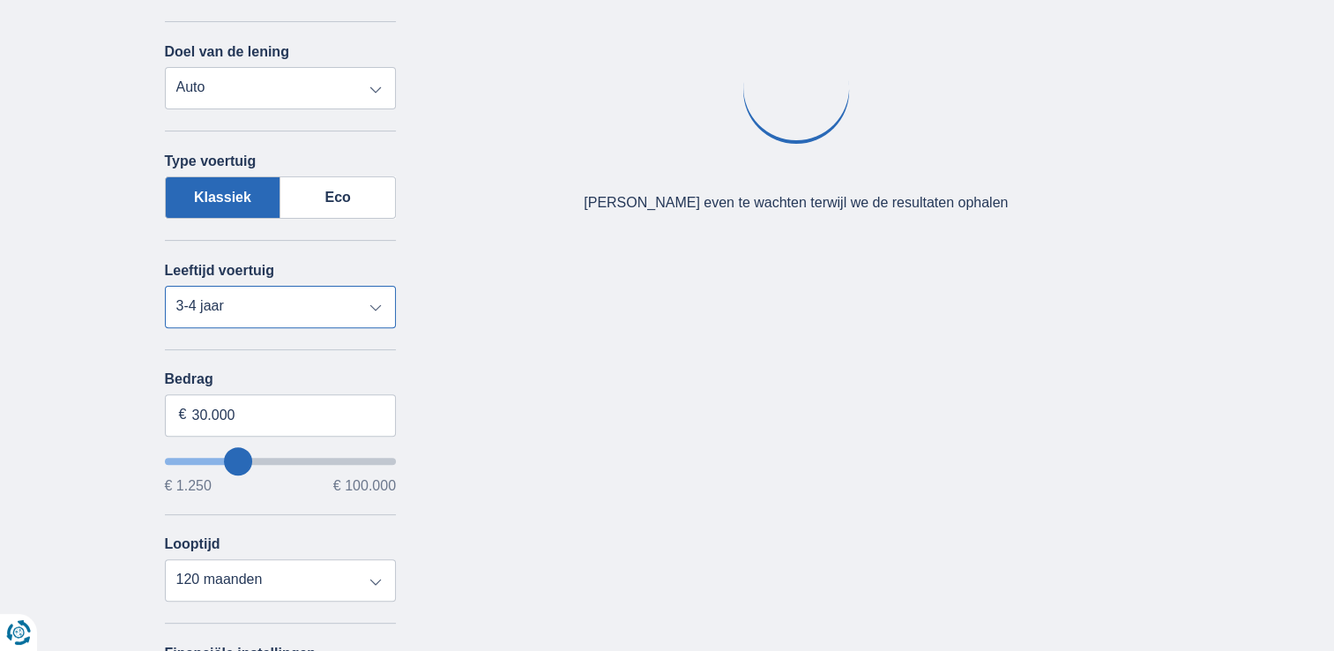  What do you see at coordinates (211, 161) in the screenshot?
I see `label: Type voertuig` at bounding box center [211, 161].